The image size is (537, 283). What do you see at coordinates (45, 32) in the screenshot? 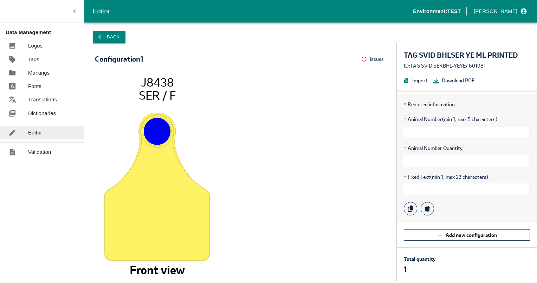
I see `p: Data Management` at bounding box center [45, 32].